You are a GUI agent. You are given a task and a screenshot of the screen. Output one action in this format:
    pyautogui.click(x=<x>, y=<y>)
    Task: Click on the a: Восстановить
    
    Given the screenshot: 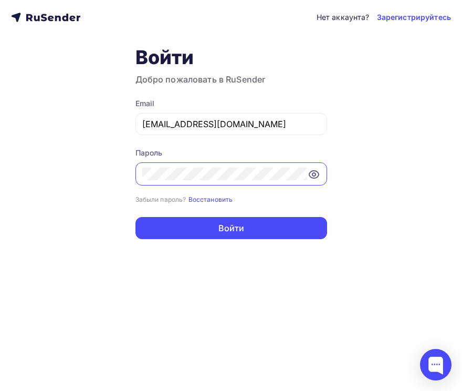 What is the action you would take?
    pyautogui.click(x=211, y=199)
    